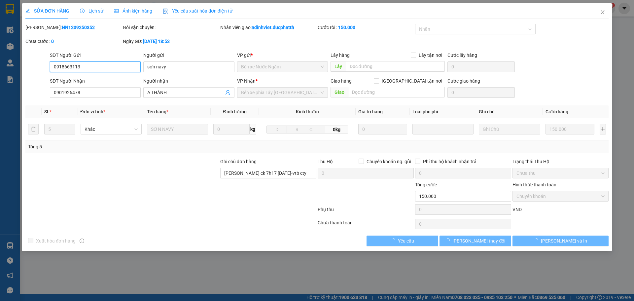 The image size is (634, 301). I want to click on div: Gói vận chuyển:, so click(171, 27).